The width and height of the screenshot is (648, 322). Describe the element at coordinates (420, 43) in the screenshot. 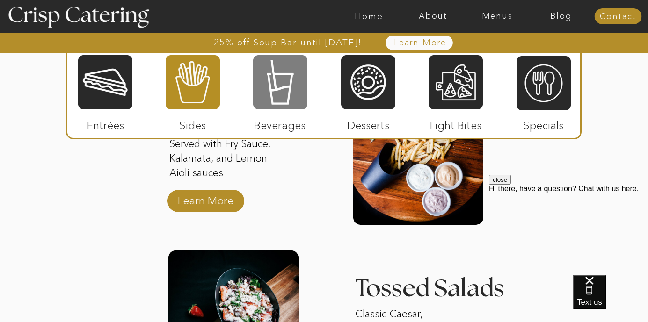

I see `nav: Learn More` at that location.